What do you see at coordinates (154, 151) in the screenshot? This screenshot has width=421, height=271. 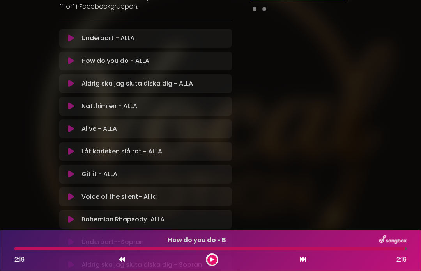 I see `p: Låt kärleken slå rot - ALLA` at bounding box center [154, 151].